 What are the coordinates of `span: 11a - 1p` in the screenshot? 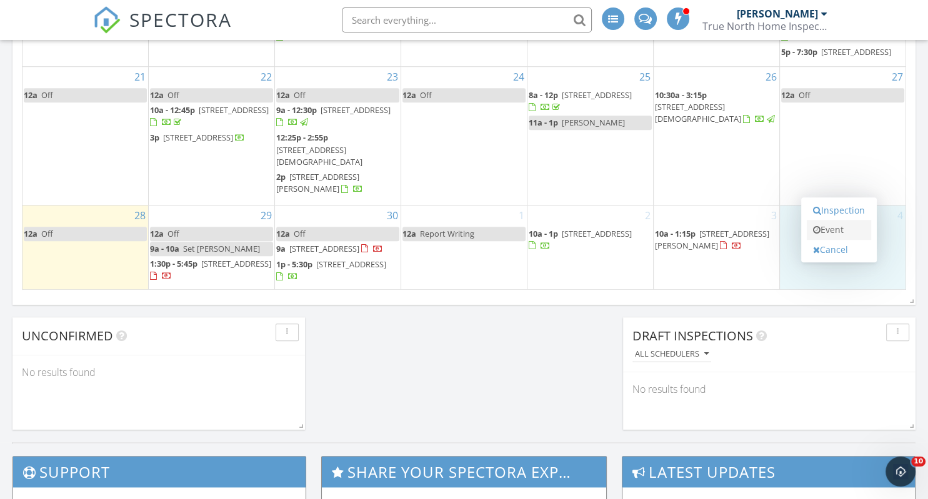 It's located at (543, 122).